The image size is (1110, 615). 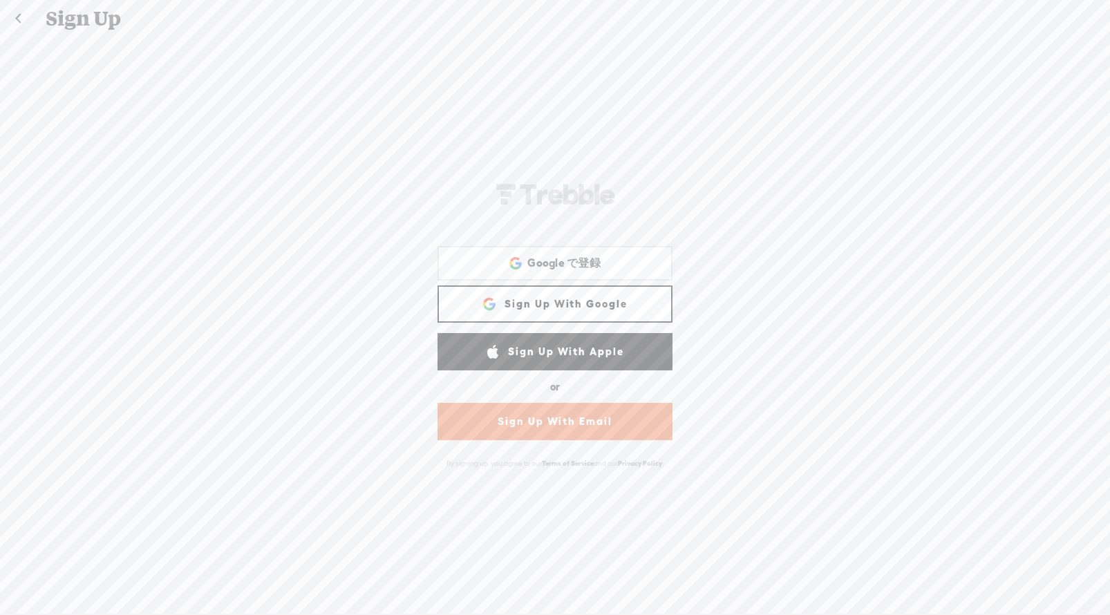 I want to click on a: Sign Up With Apple, so click(x=555, y=352).